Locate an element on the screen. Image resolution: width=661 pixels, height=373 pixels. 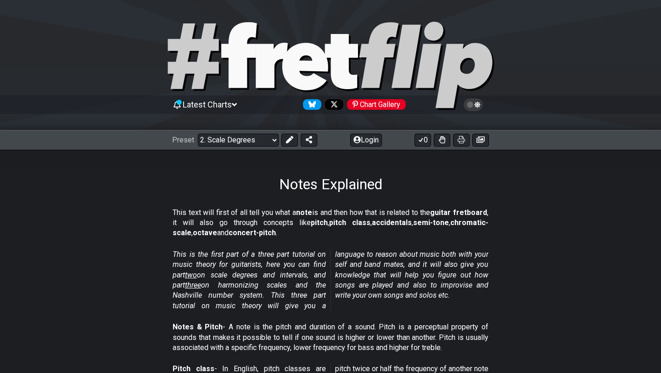
strong: Pitch class is located at coordinates (193, 368).